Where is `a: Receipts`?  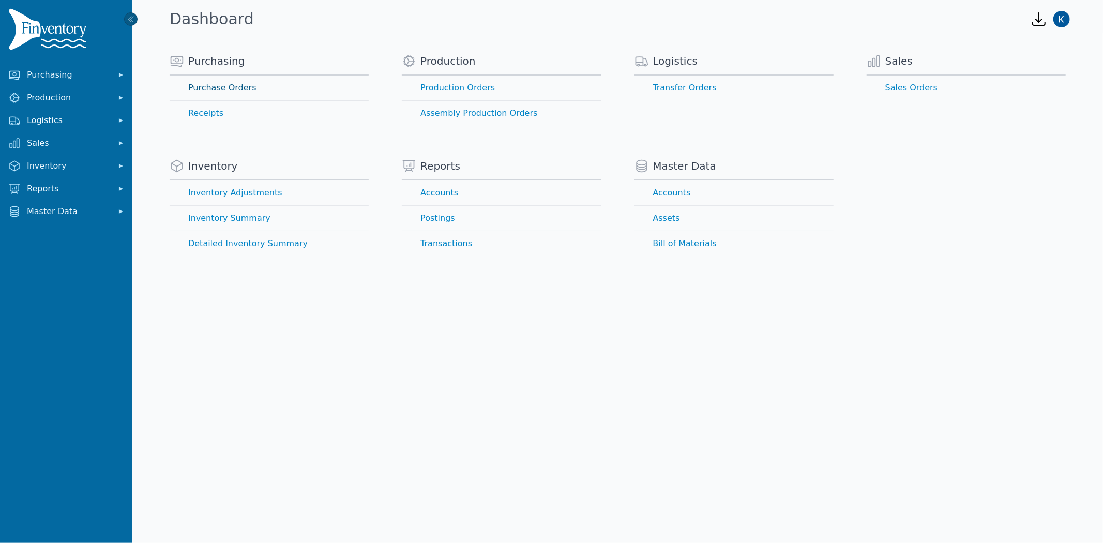 a: Receipts is located at coordinates (269, 113).